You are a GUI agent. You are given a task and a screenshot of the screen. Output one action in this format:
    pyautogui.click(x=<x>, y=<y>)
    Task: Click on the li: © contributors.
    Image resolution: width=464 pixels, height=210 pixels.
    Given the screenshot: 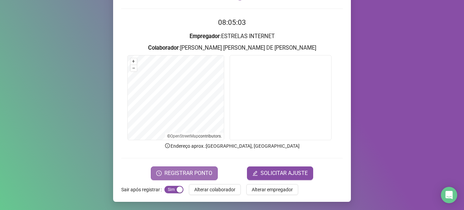 What is the action you would take?
    pyautogui.click(x=195, y=136)
    